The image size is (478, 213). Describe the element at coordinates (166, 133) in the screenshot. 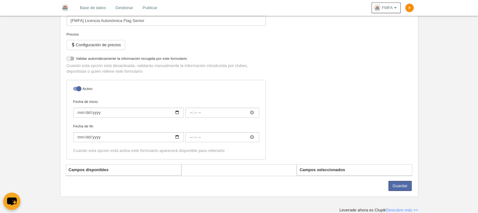

I see `label: Fecha de fin` at that location.